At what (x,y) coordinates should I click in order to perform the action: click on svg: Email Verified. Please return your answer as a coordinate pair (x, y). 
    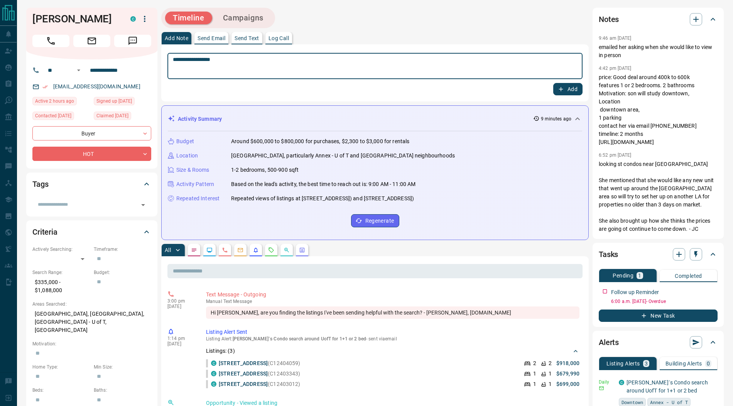
    Looking at the image, I should click on (45, 87).